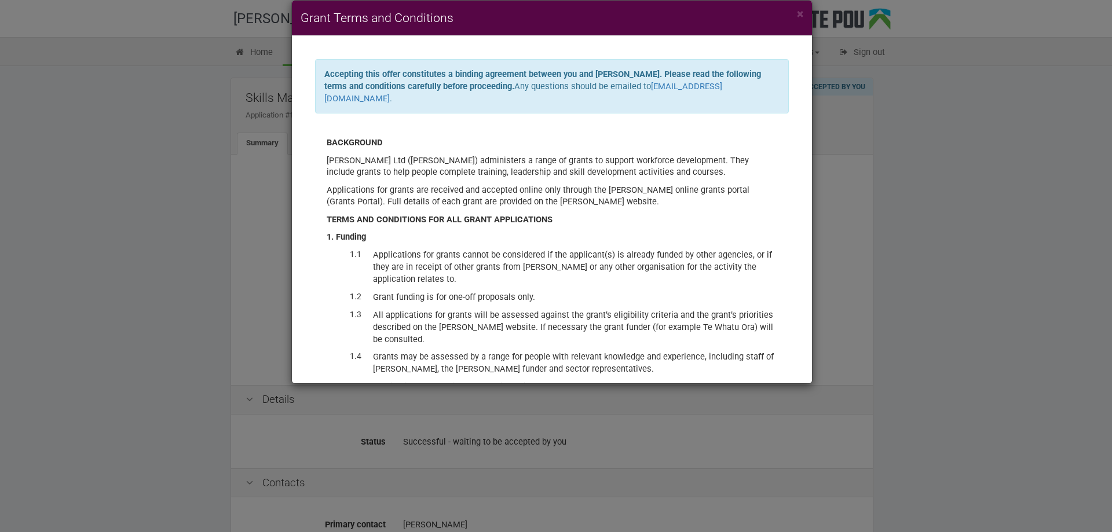 The width and height of the screenshot is (1112, 532). What do you see at coordinates (575, 387) in the screenshot?
I see `dd: Applications for funding must be inclusive of GST.` at bounding box center [575, 387].